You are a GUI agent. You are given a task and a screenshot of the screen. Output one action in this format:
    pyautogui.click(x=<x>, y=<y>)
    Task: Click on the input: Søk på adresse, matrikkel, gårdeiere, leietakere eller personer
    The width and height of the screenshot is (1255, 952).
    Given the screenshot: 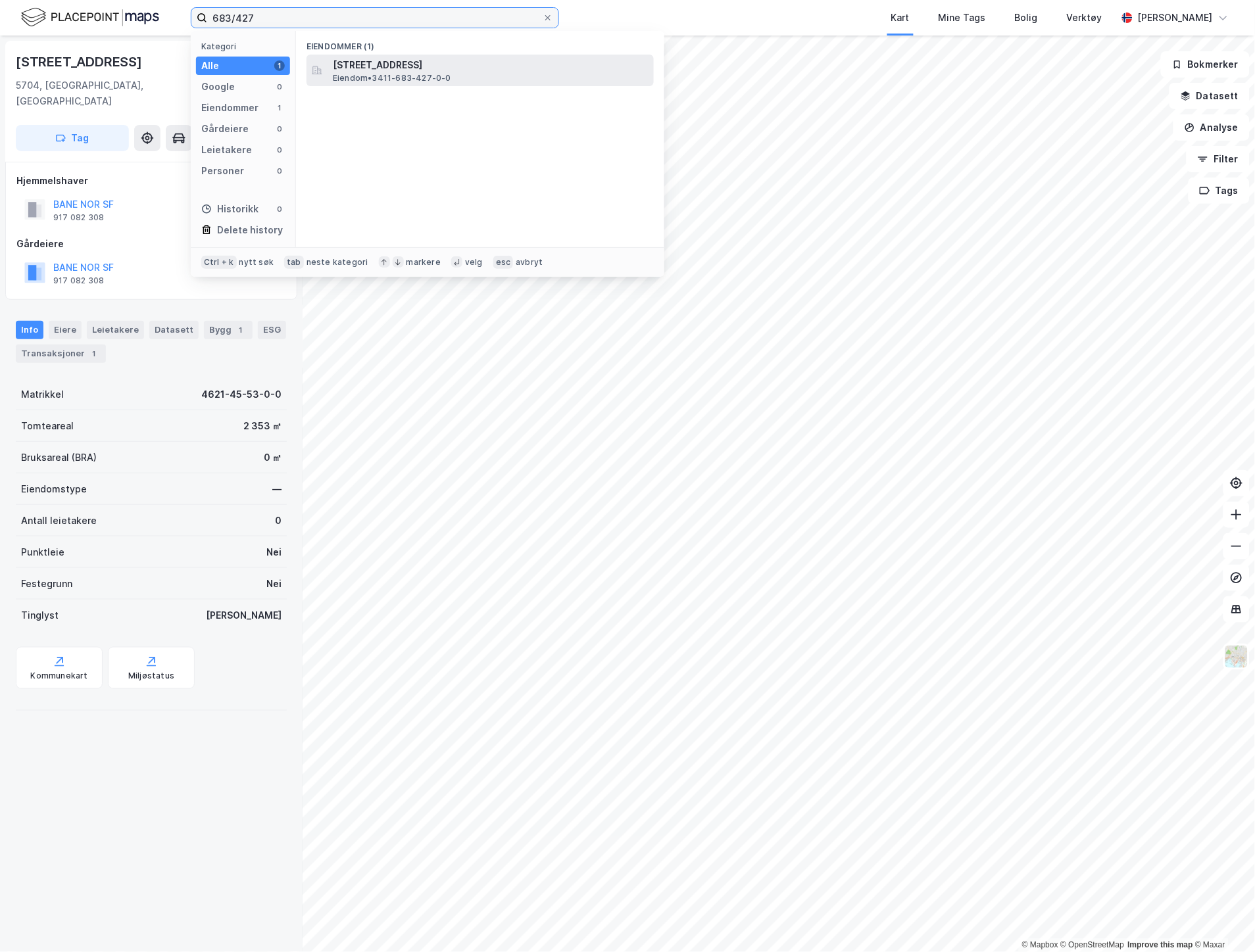 What is the action you would take?
    pyautogui.click(x=375, y=18)
    